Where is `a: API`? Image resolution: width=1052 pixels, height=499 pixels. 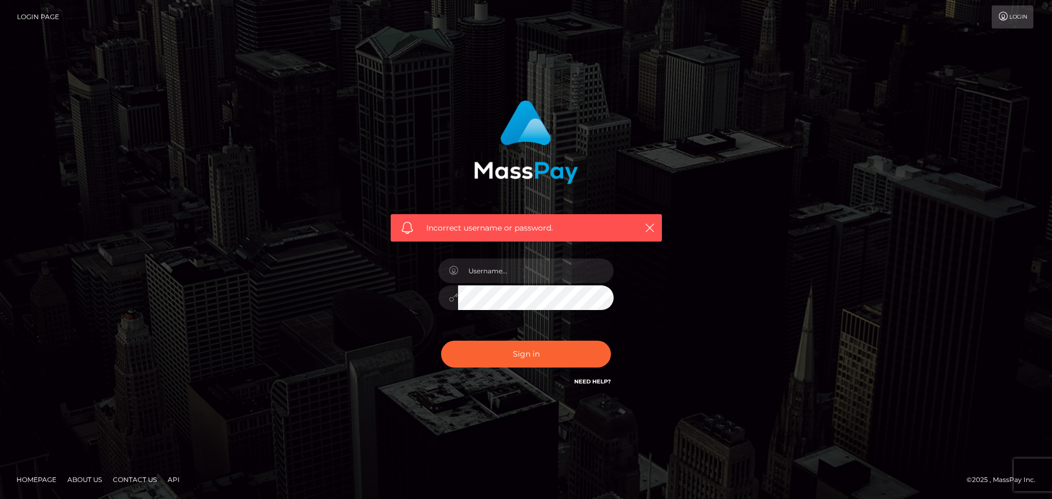 a: API is located at coordinates (174, 479).